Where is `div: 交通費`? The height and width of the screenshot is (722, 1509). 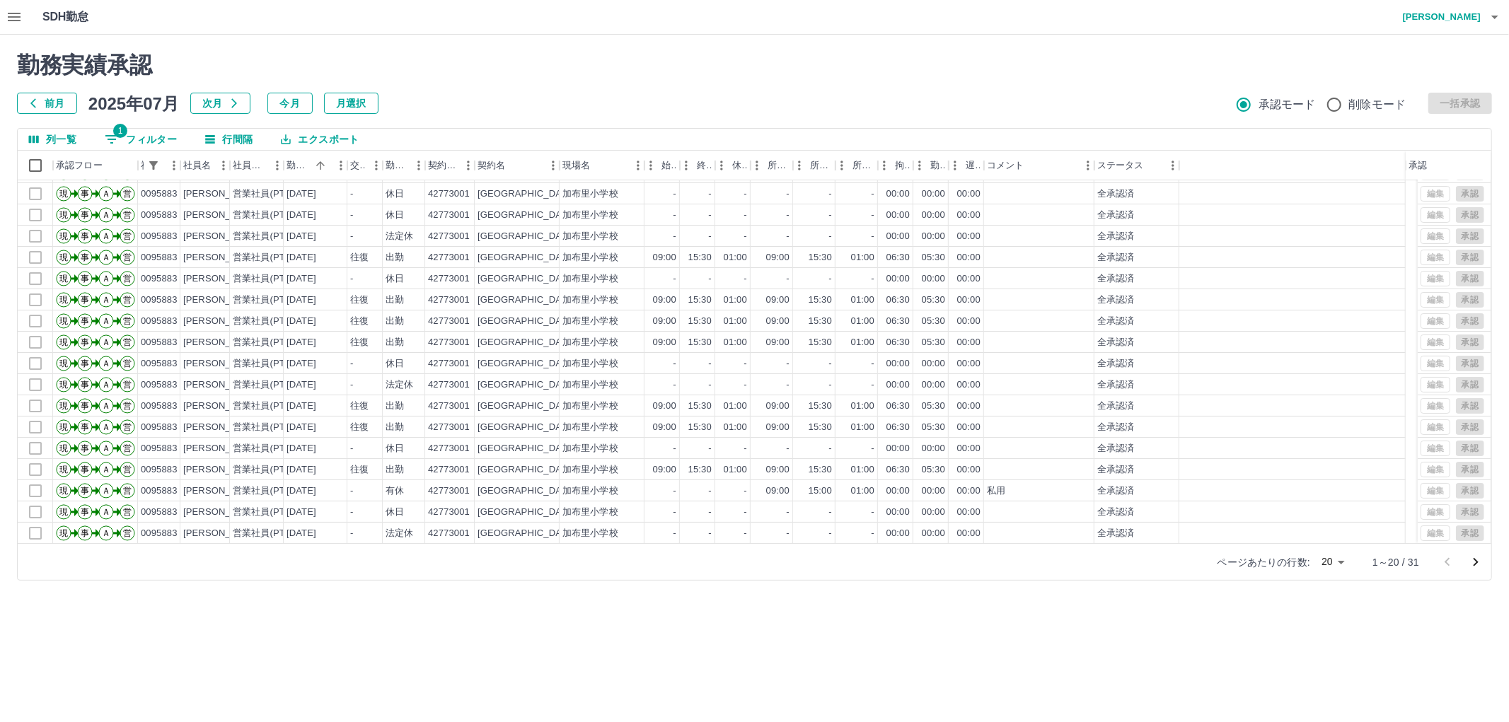
div: 交通費 is located at coordinates (365, 166).